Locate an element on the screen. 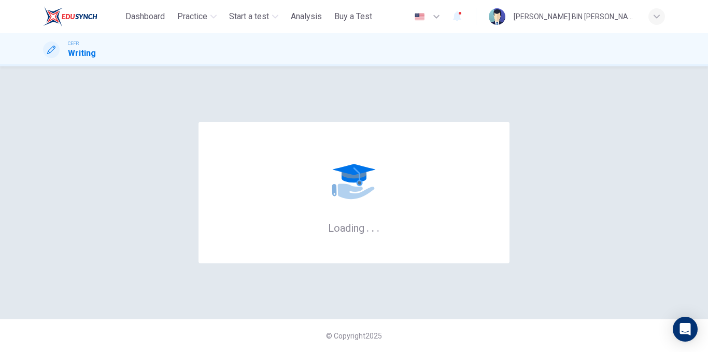  h6: Loading is located at coordinates (354, 228).